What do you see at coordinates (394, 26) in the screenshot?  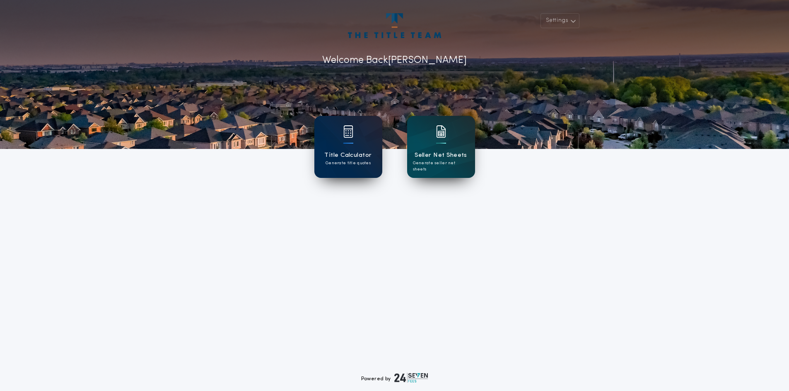 I see `img: account-logo` at bounding box center [394, 26].